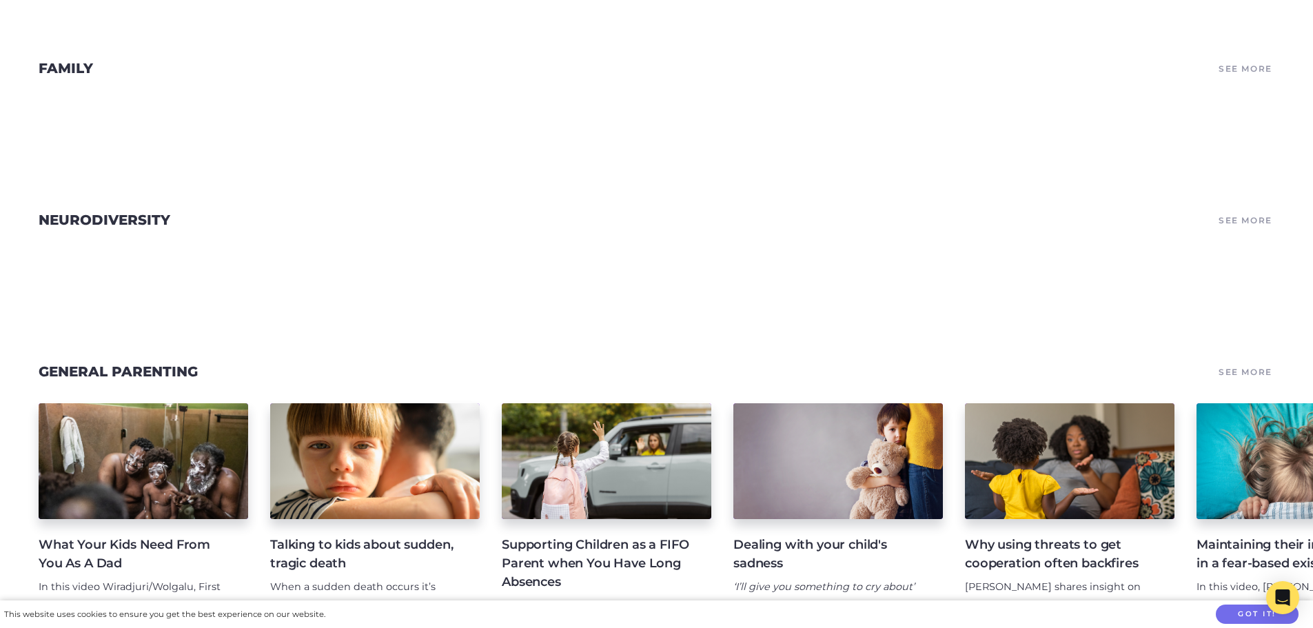 This screenshot has width=1313, height=628. What do you see at coordinates (827, 554) in the screenshot?
I see `h4: Dealing with your child's sadness` at bounding box center [827, 554].